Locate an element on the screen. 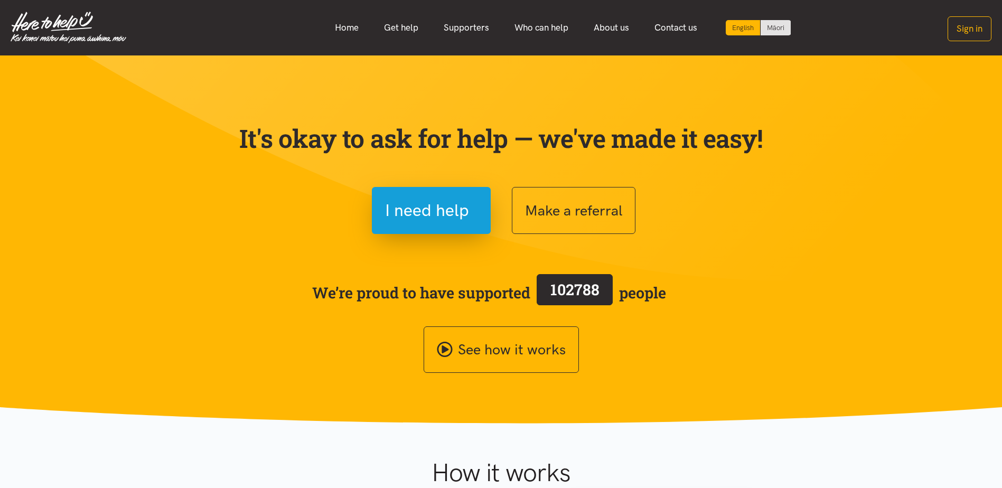  a: 102788 is located at coordinates (574, 293).